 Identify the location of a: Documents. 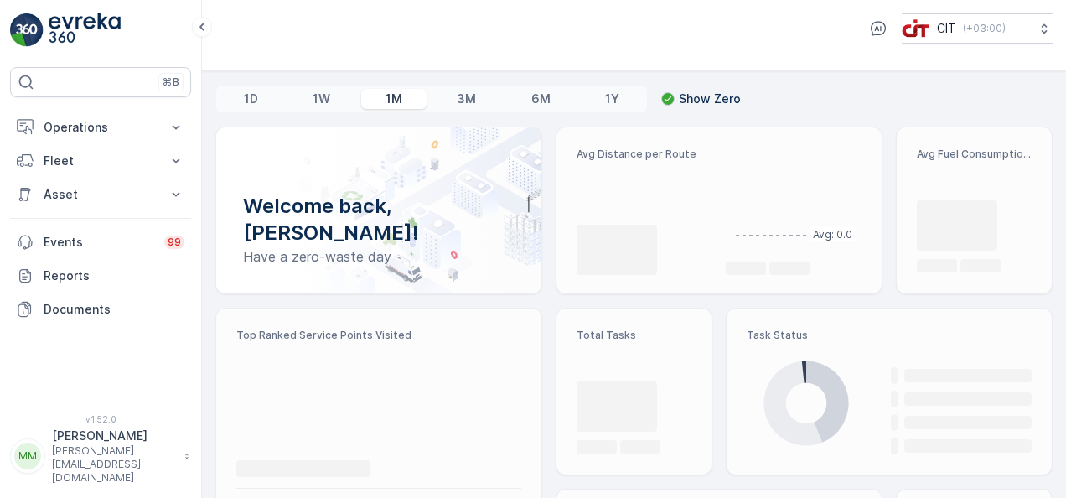
(101, 309).